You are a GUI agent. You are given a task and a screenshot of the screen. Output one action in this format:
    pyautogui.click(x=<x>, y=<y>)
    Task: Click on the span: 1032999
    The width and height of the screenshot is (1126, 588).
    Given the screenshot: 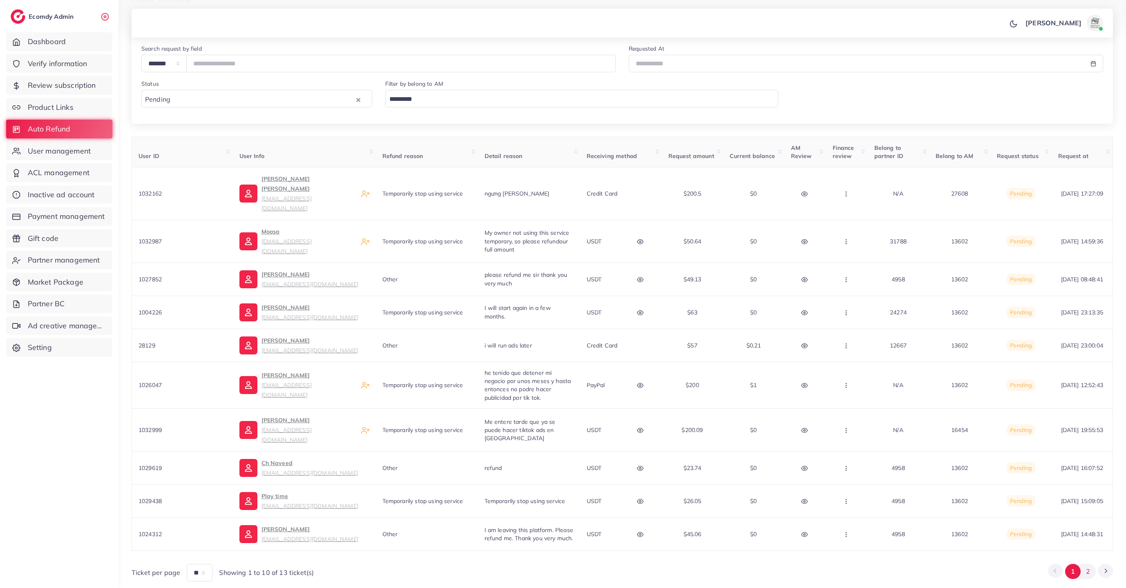 What is the action you would take?
    pyautogui.click(x=150, y=430)
    